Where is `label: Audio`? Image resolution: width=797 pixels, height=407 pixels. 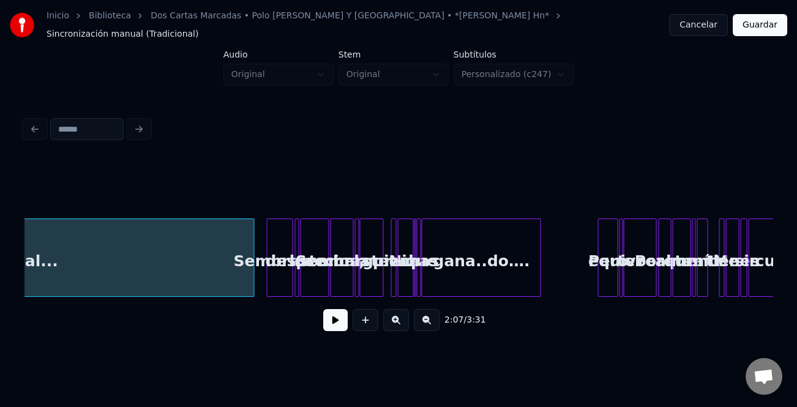 label: Audio is located at coordinates (279, 54).